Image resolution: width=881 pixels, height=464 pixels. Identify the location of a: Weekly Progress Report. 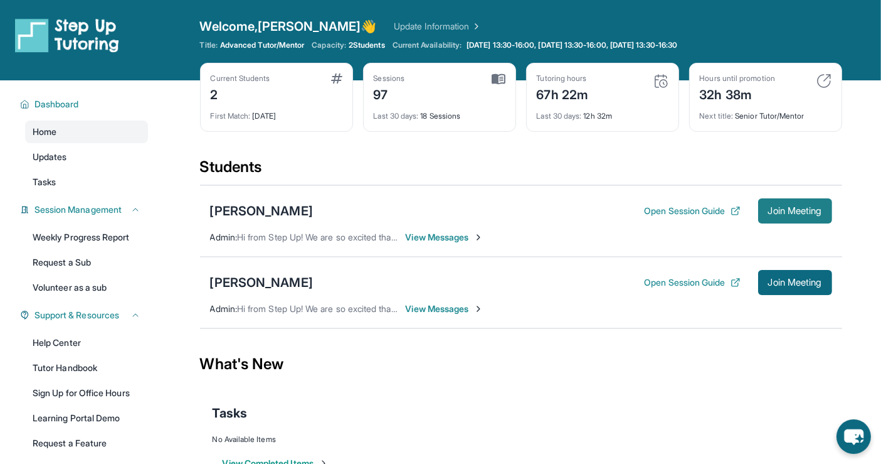
(87, 237).